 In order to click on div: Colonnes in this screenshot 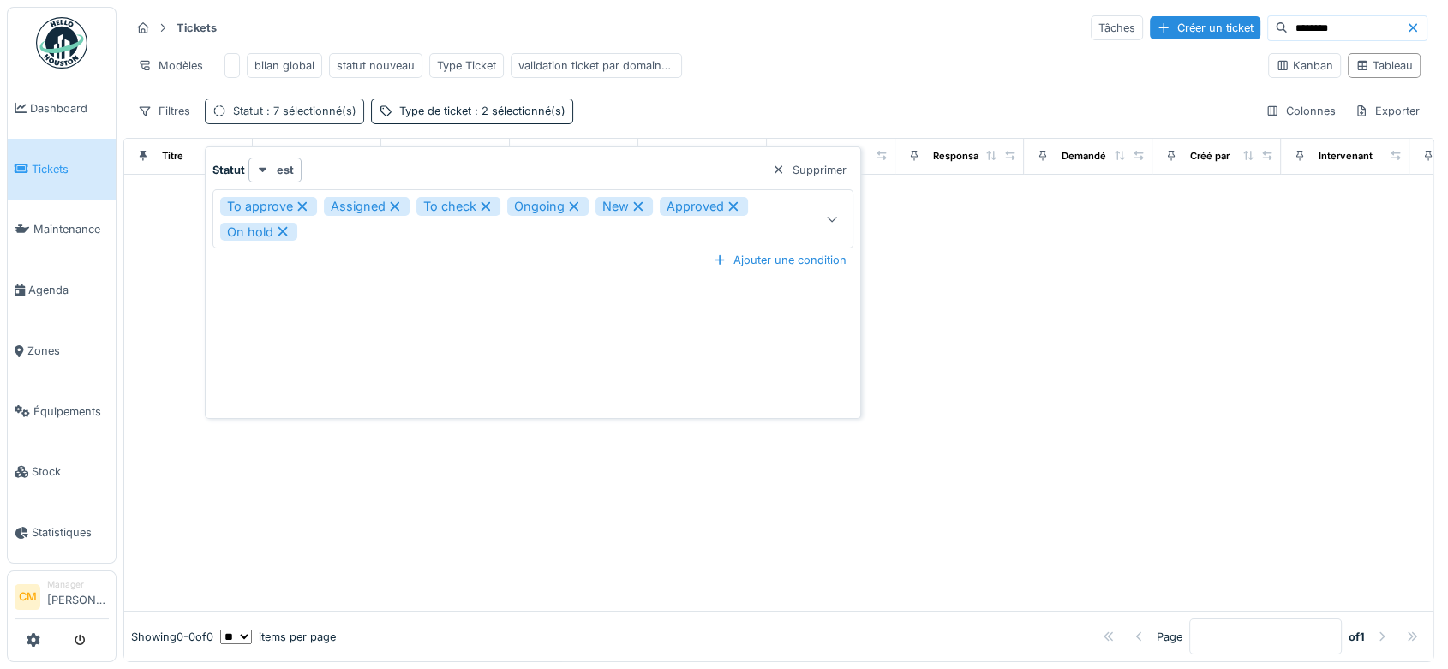, I will do `click(1301, 111)`.